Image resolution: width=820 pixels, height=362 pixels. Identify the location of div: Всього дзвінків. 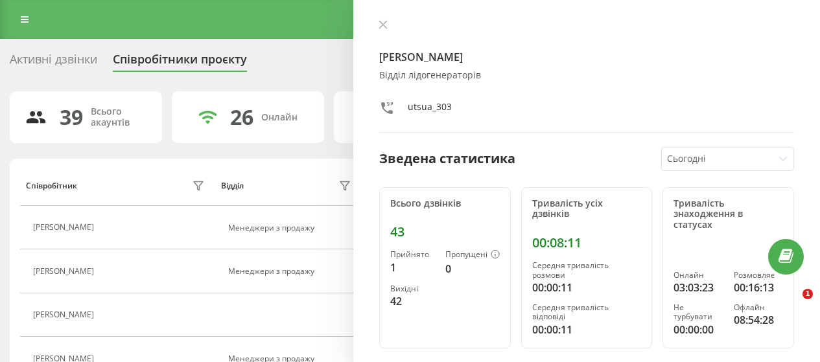
(445, 204).